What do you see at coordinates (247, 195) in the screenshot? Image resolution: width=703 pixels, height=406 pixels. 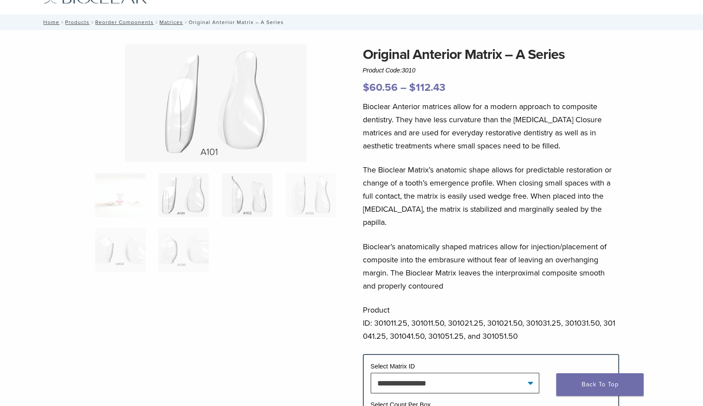 I see `img: Original Anterior Matrix - A Series - Image 3` at bounding box center [247, 195].